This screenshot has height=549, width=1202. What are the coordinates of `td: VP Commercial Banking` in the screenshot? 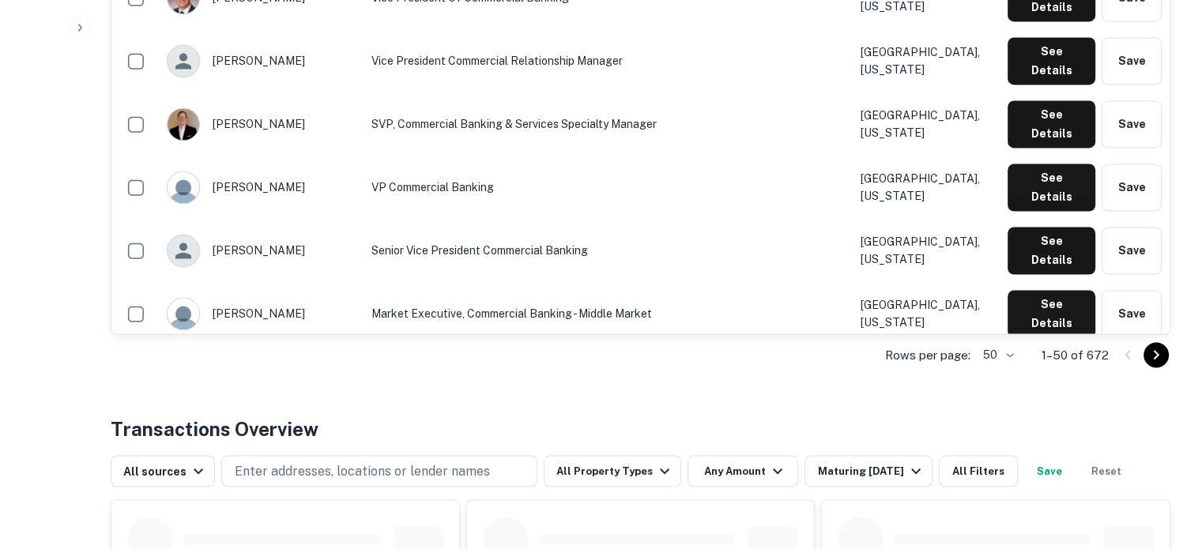 It's located at (608, 187).